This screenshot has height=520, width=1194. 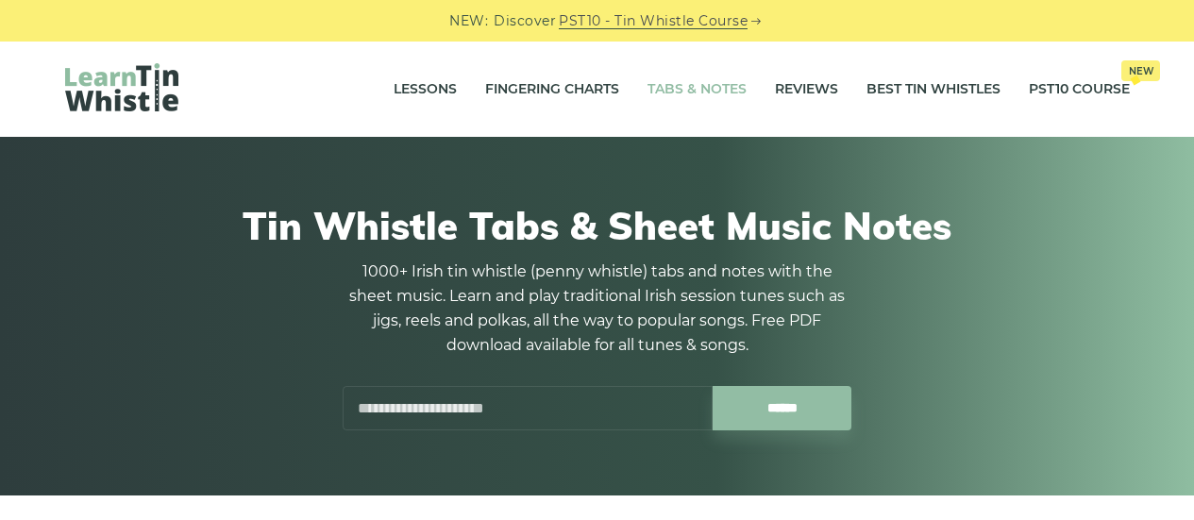 What do you see at coordinates (934, 90) in the screenshot?
I see `a: Best Tin Whistles` at bounding box center [934, 90].